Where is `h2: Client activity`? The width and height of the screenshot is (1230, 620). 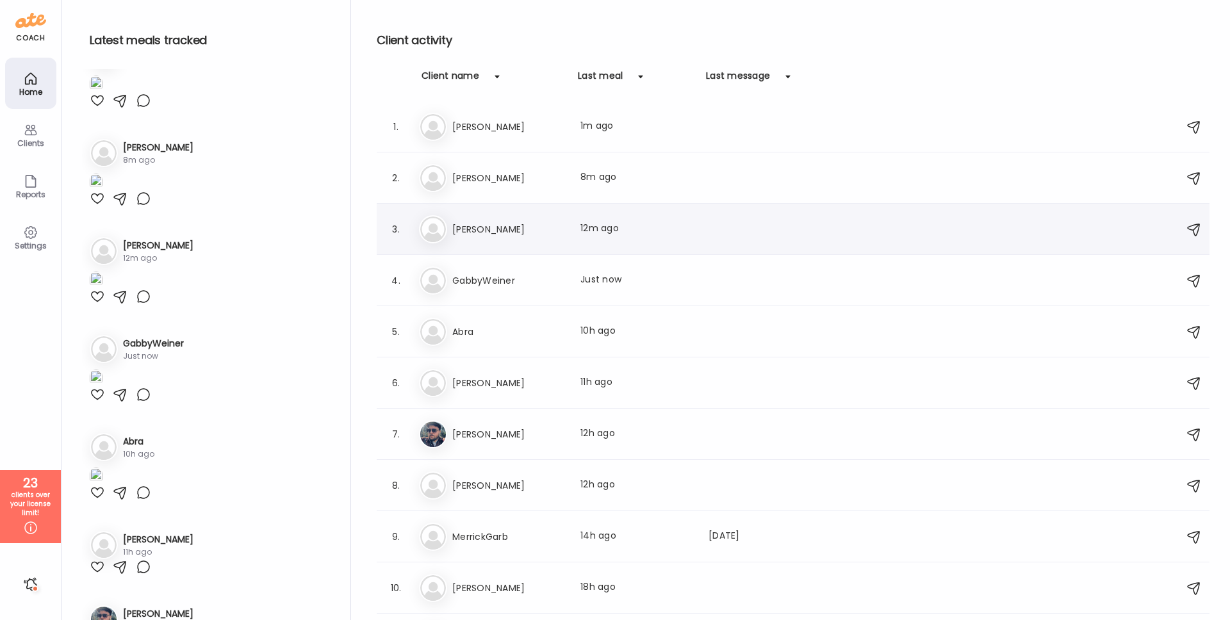
h2: Client activity is located at coordinates (793, 40).